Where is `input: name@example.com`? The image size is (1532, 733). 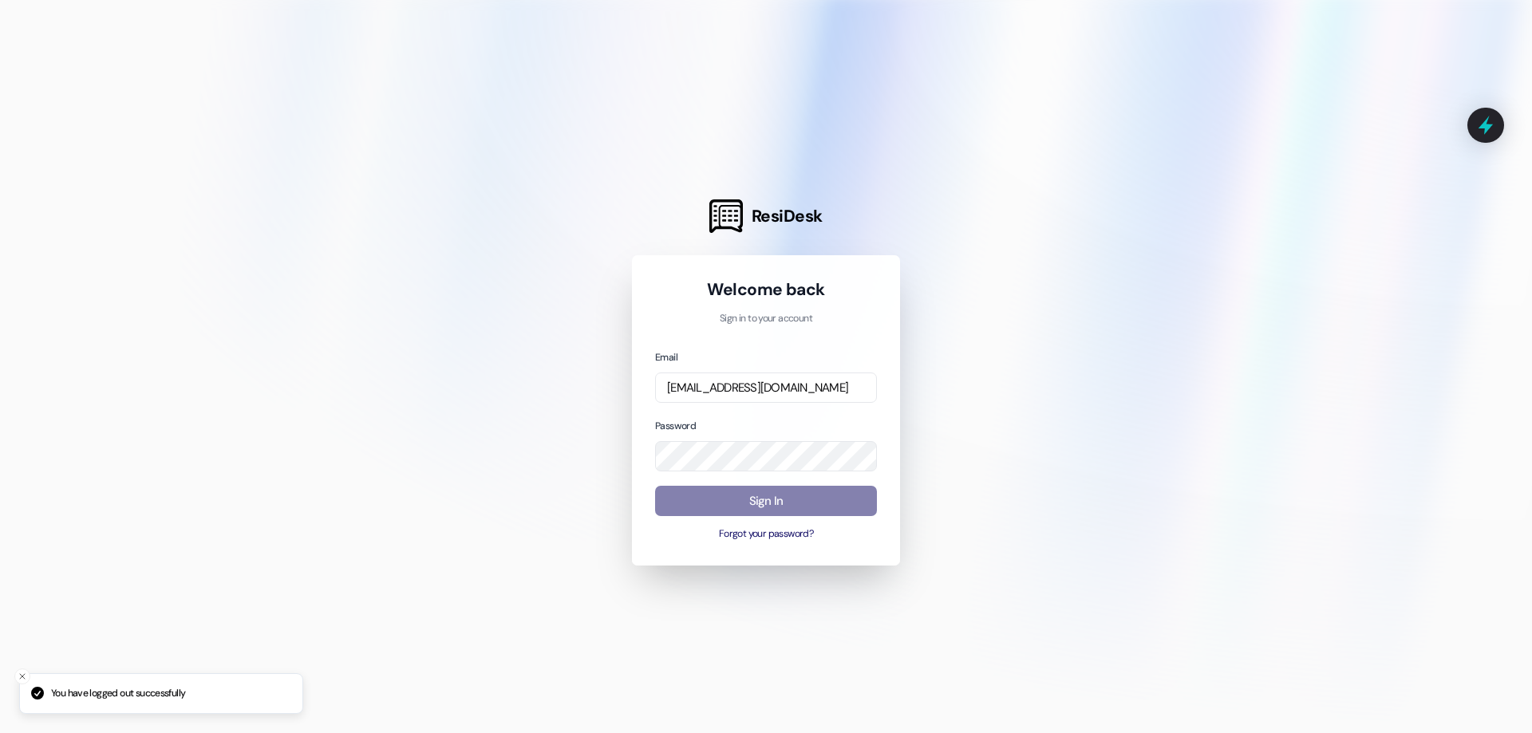 input: name@example.com is located at coordinates (766, 388).